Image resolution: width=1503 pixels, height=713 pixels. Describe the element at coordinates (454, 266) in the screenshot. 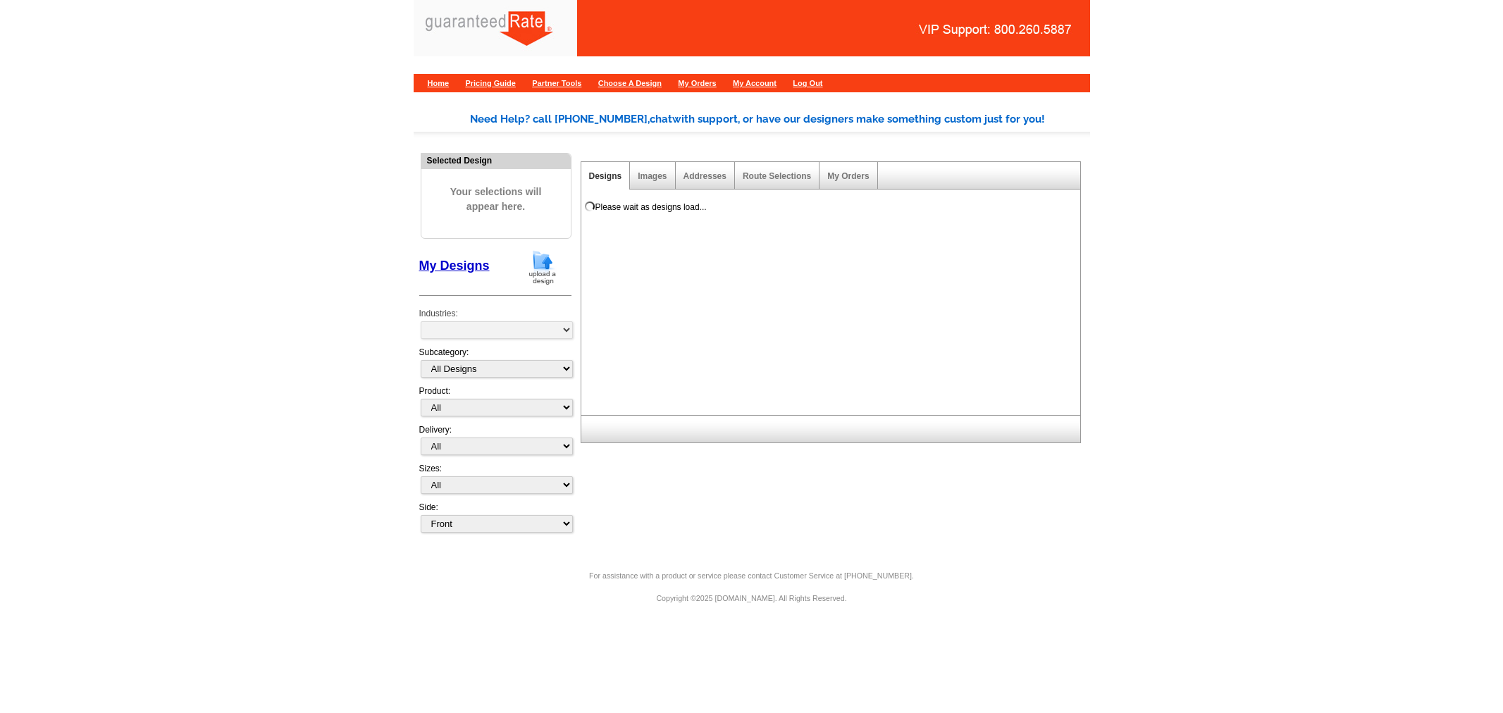

I see `a: My Designs` at that location.